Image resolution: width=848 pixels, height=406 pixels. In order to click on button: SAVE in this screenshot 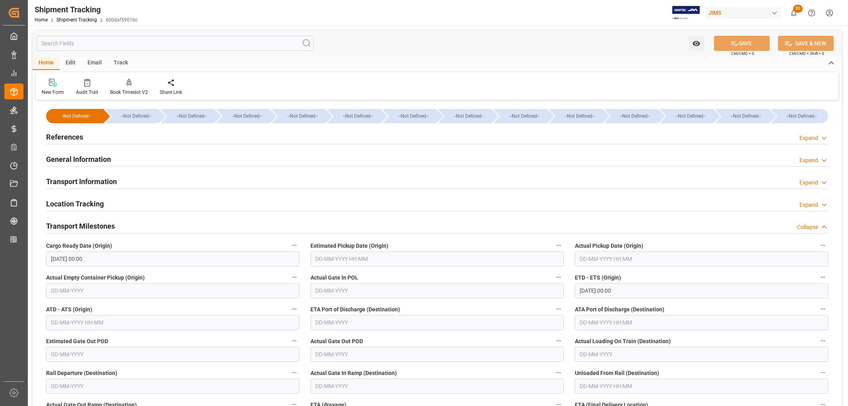, I will do `click(742, 43)`.